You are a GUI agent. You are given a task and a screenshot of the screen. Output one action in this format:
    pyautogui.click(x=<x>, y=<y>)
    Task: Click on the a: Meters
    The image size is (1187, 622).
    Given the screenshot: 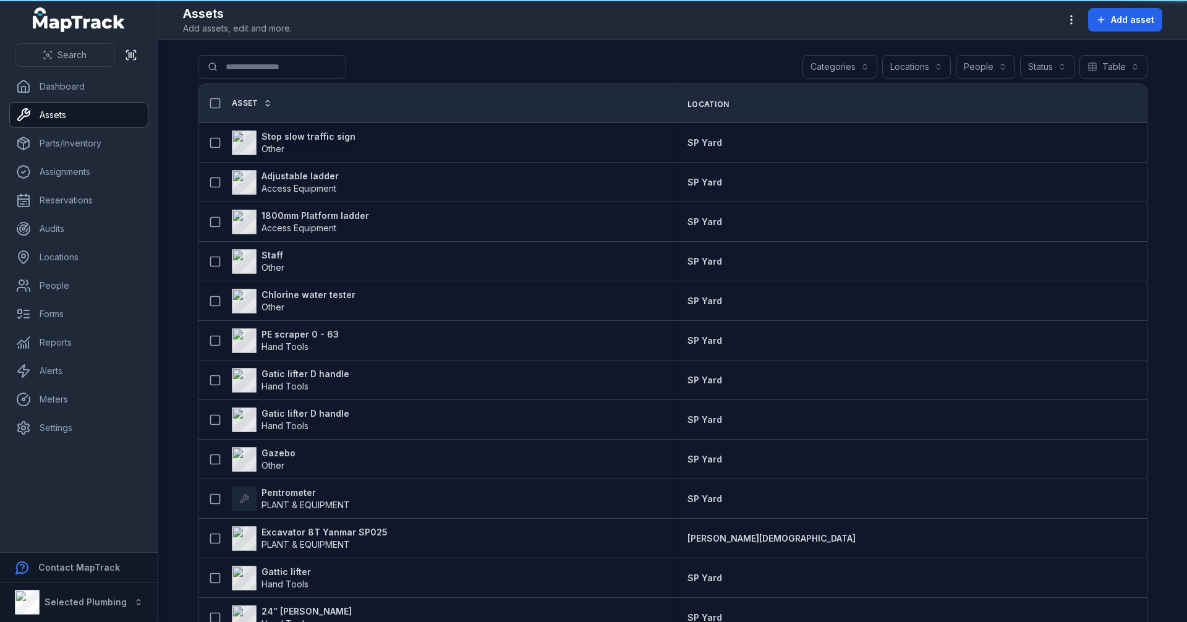 What is the action you would take?
    pyautogui.click(x=79, y=399)
    